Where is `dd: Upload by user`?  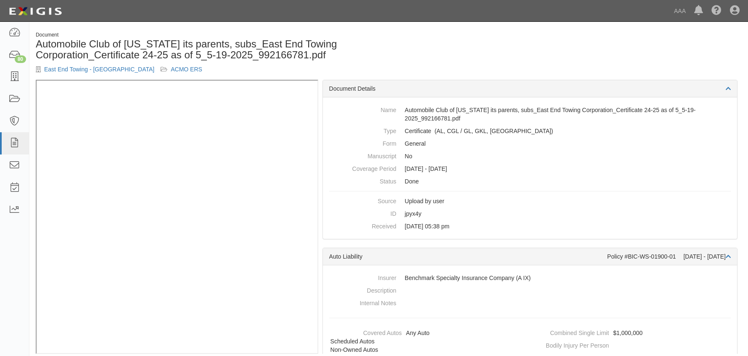 dd: Upload by user is located at coordinates (529, 201).